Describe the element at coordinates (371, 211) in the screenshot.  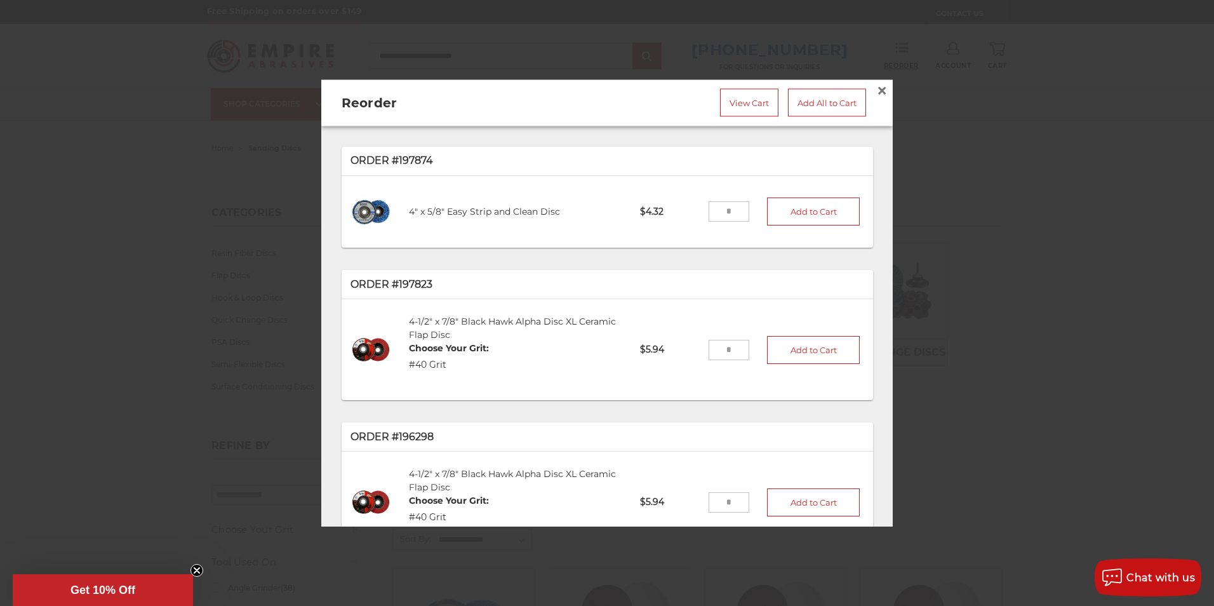
I see `img: 4` at that location.